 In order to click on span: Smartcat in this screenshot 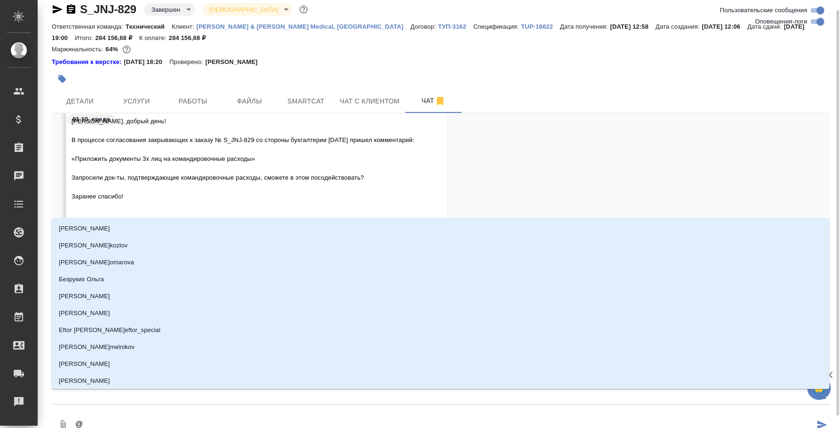, I will do `click(306, 101)`.